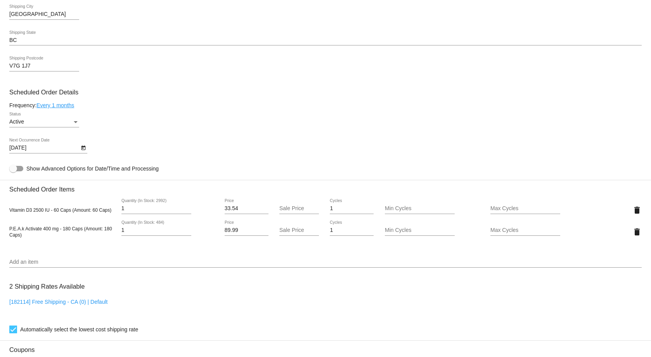  I want to click on a: Every 1 months, so click(55, 105).